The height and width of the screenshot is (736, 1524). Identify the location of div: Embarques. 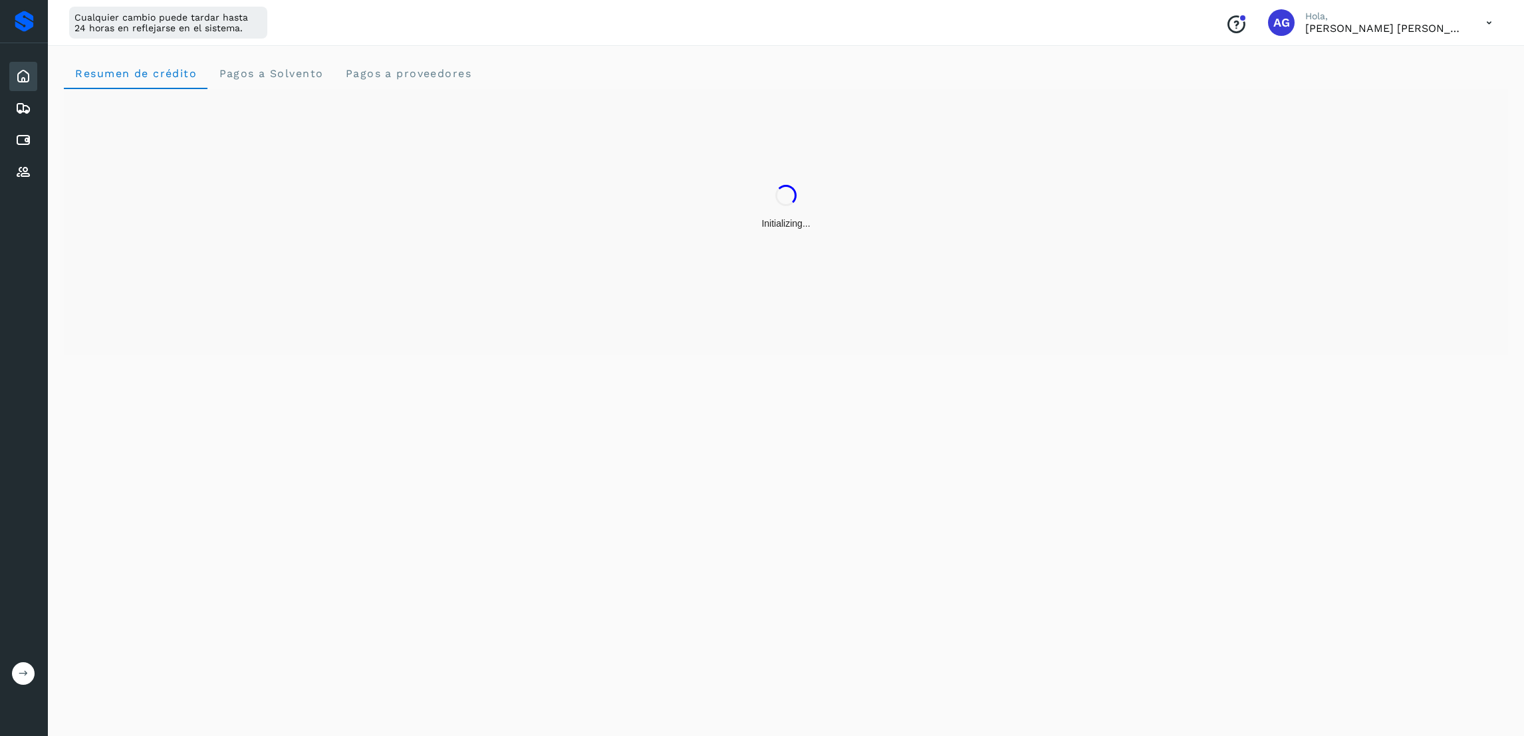
(23, 108).